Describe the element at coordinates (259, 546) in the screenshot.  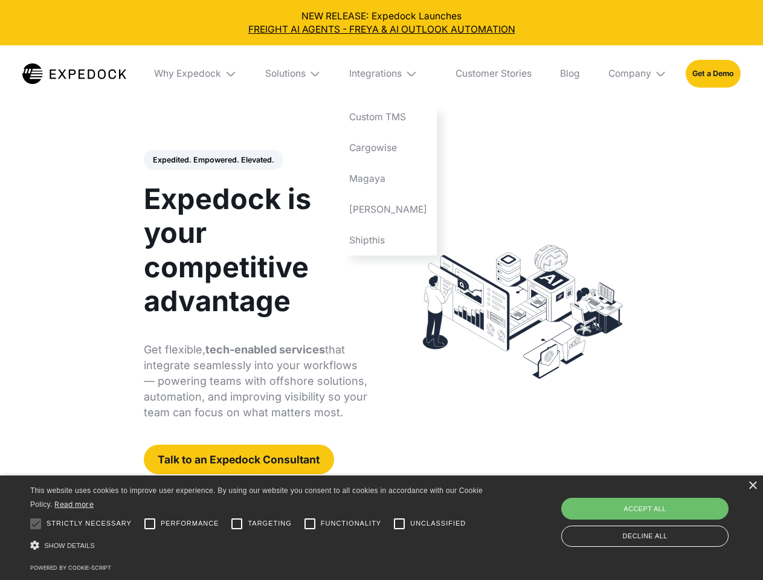
I see `div: Show details` at that location.